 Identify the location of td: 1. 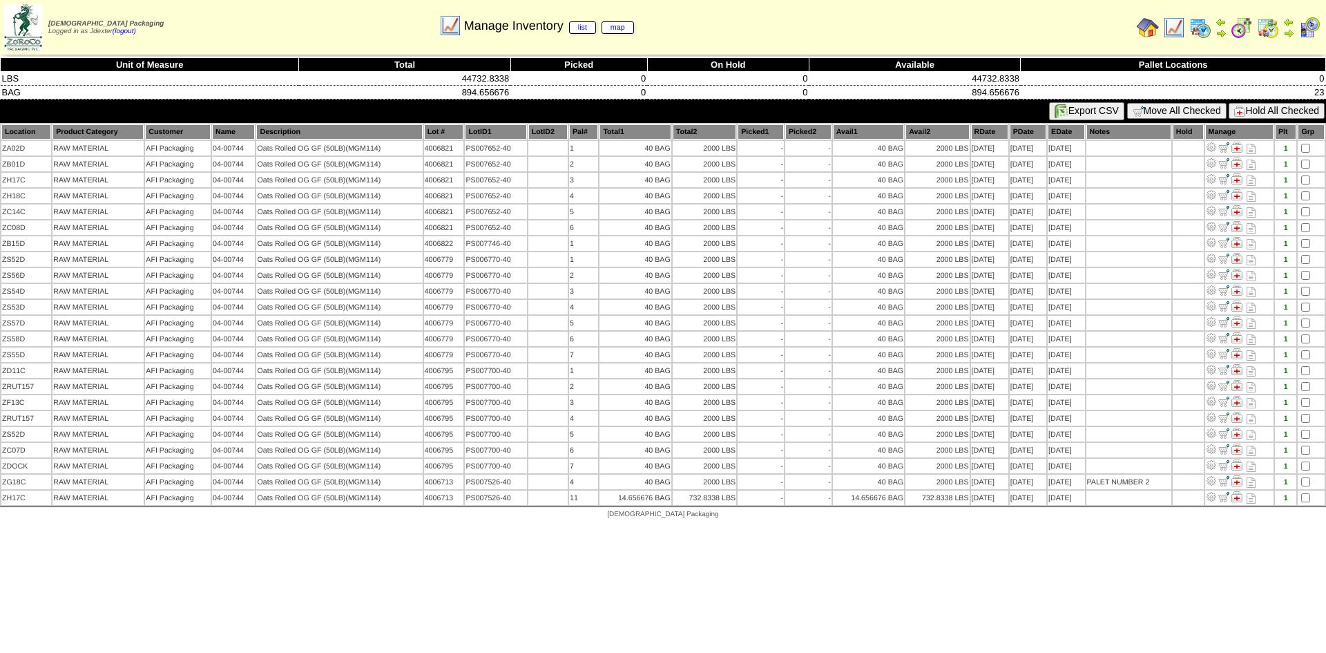
(584, 259).